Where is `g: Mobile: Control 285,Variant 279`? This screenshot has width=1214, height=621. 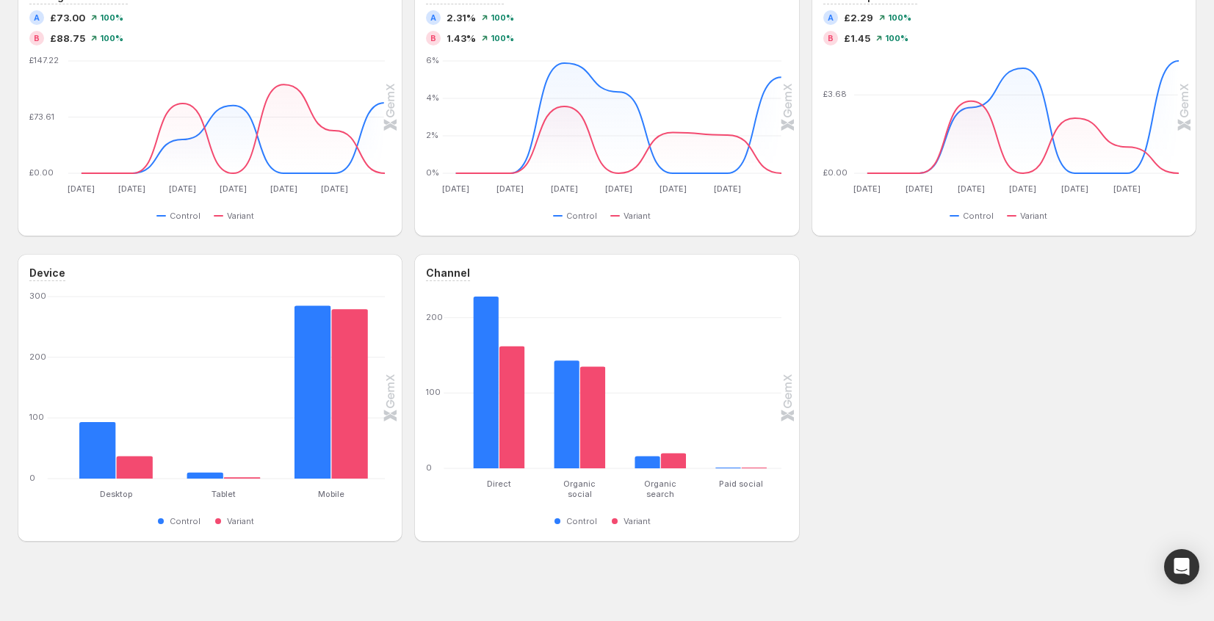
g: Mobile: Control 285,Variant 279 is located at coordinates (331, 388).